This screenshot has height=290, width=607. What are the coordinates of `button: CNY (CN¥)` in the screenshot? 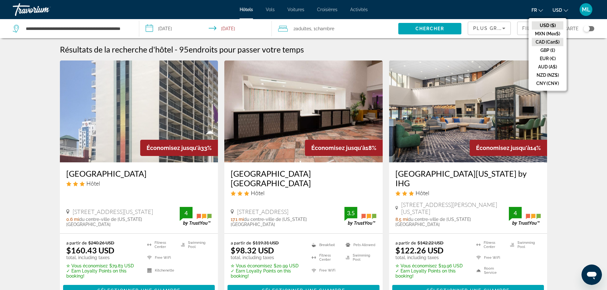 It's located at (548, 84).